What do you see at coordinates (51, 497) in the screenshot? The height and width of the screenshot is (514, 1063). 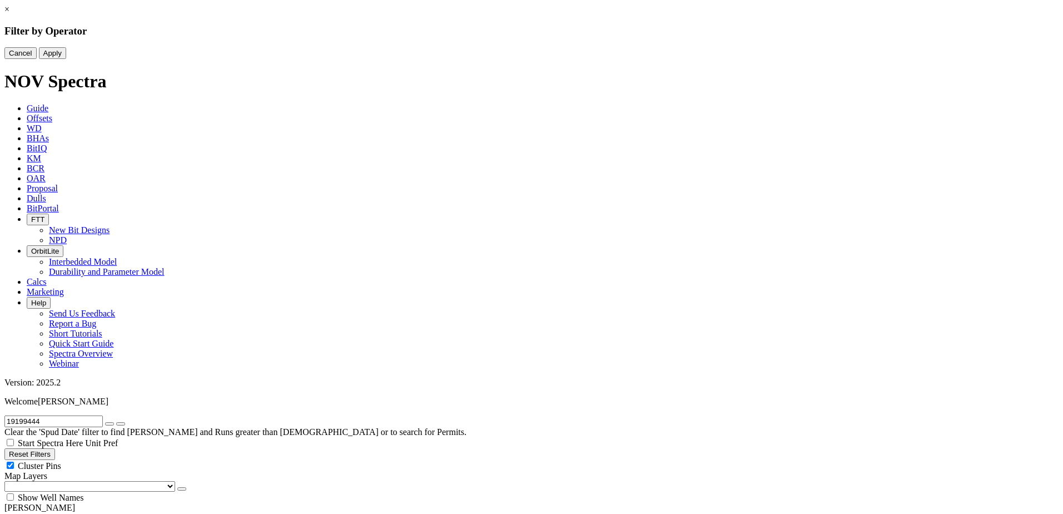 I see `span: Show Well Names` at bounding box center [51, 497].